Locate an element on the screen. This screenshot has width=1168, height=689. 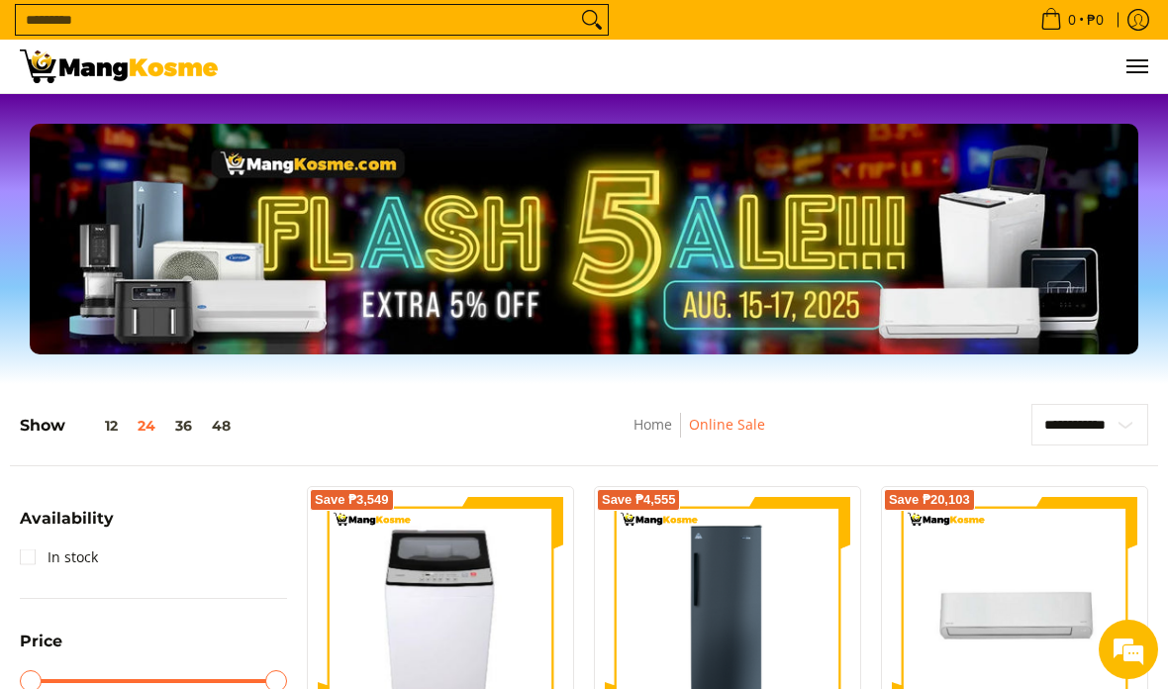
button: 48 is located at coordinates (221, 426).